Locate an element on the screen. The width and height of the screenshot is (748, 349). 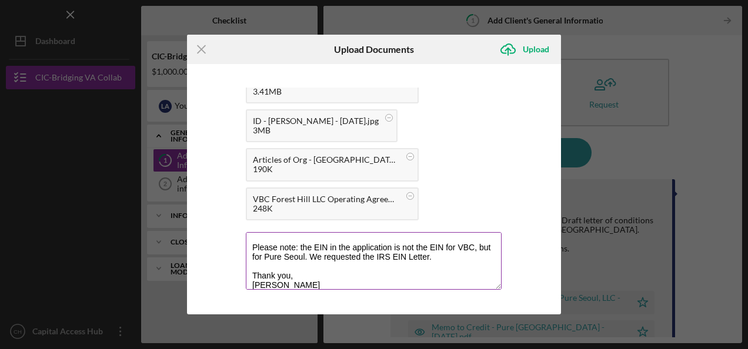
div: 248K is located at coordinates (326, 209).